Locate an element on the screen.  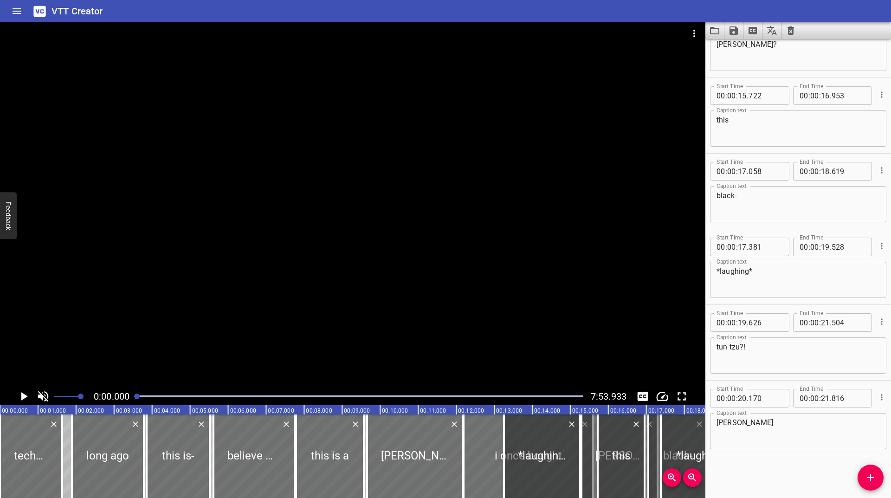
text: 00:16.000 is located at coordinates (623, 411).